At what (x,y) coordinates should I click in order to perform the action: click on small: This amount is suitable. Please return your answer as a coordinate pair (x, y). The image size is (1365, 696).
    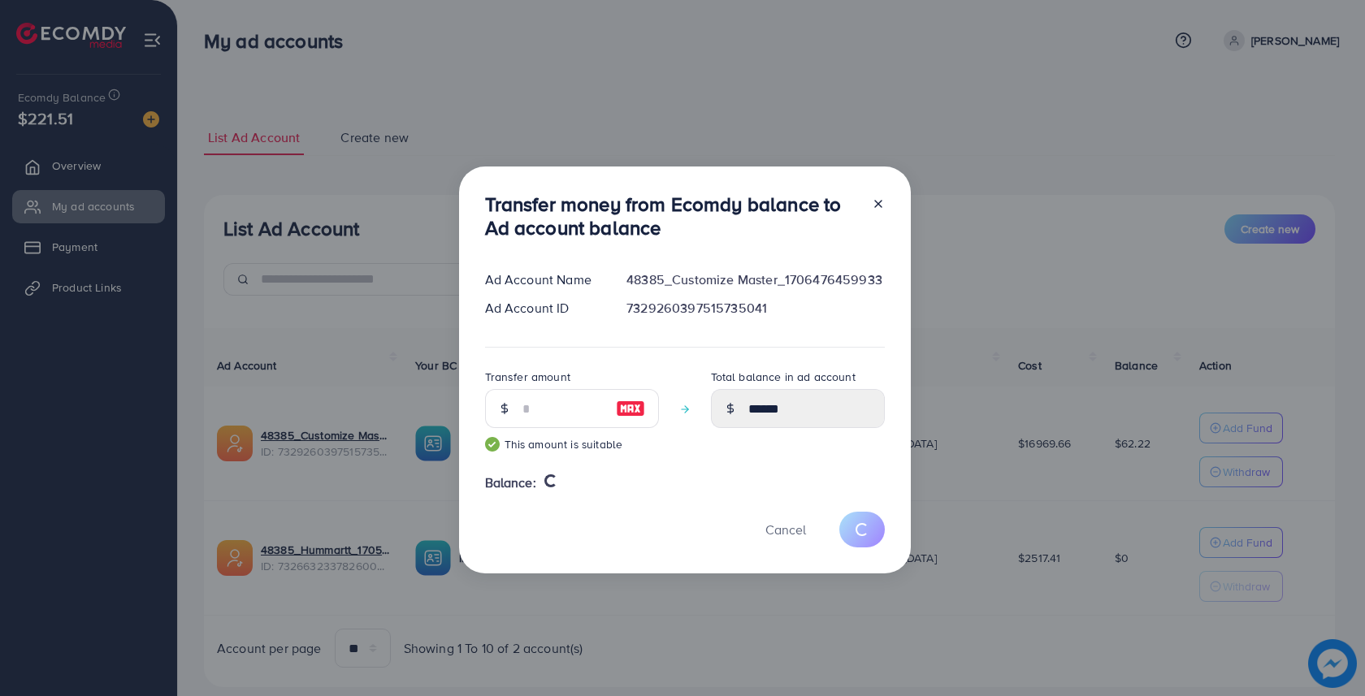
    Looking at the image, I should click on (572, 445).